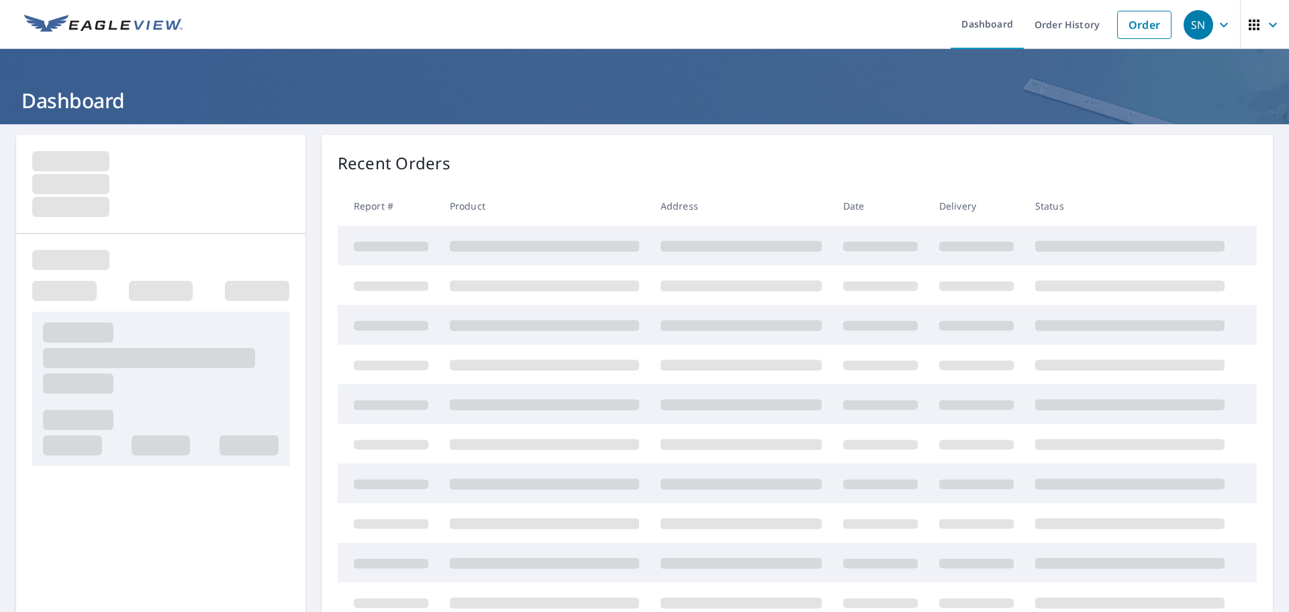 This screenshot has height=612, width=1289. I want to click on div: SN, so click(1199, 25).